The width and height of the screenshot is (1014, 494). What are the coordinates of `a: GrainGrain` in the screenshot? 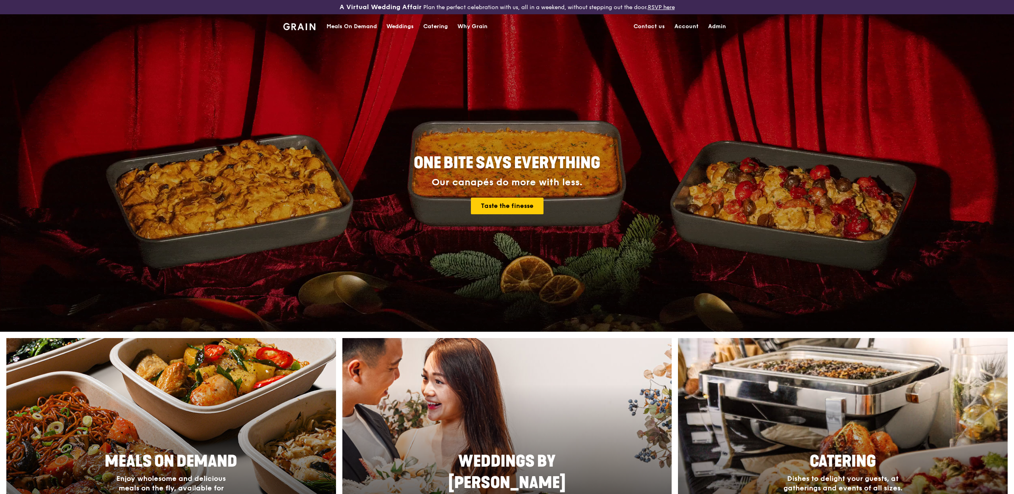 It's located at (299, 26).